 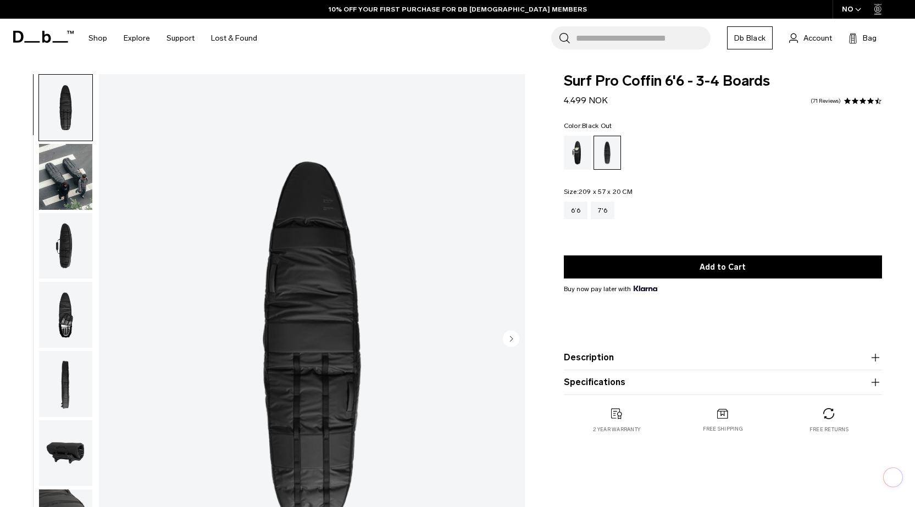 What do you see at coordinates (597, 126) in the screenshot?
I see `span: Black Out` at bounding box center [597, 126].